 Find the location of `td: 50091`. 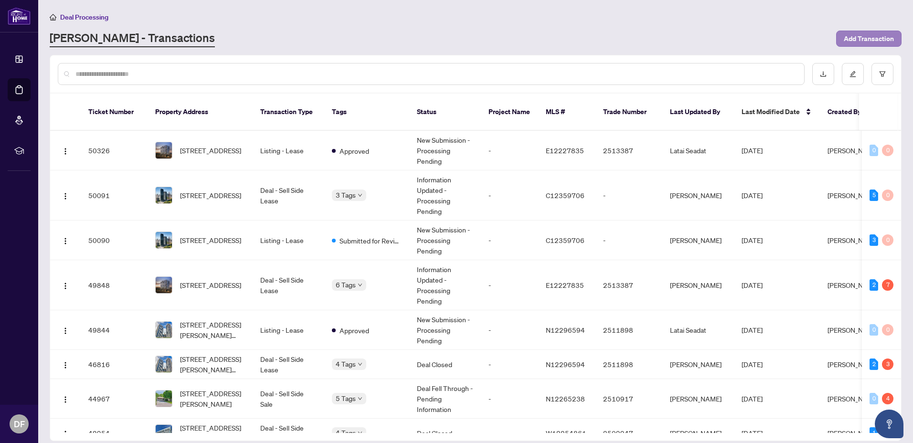

td: 50091 is located at coordinates (114, 195).